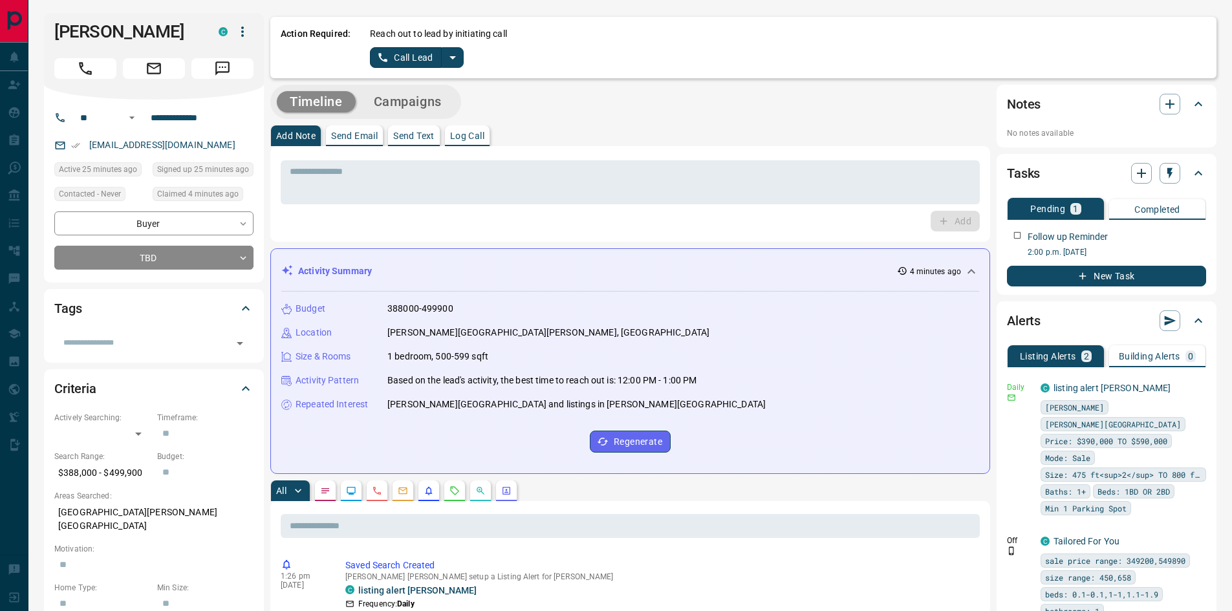  What do you see at coordinates (311, 309) in the screenshot?
I see `p: Budget` at bounding box center [311, 309].